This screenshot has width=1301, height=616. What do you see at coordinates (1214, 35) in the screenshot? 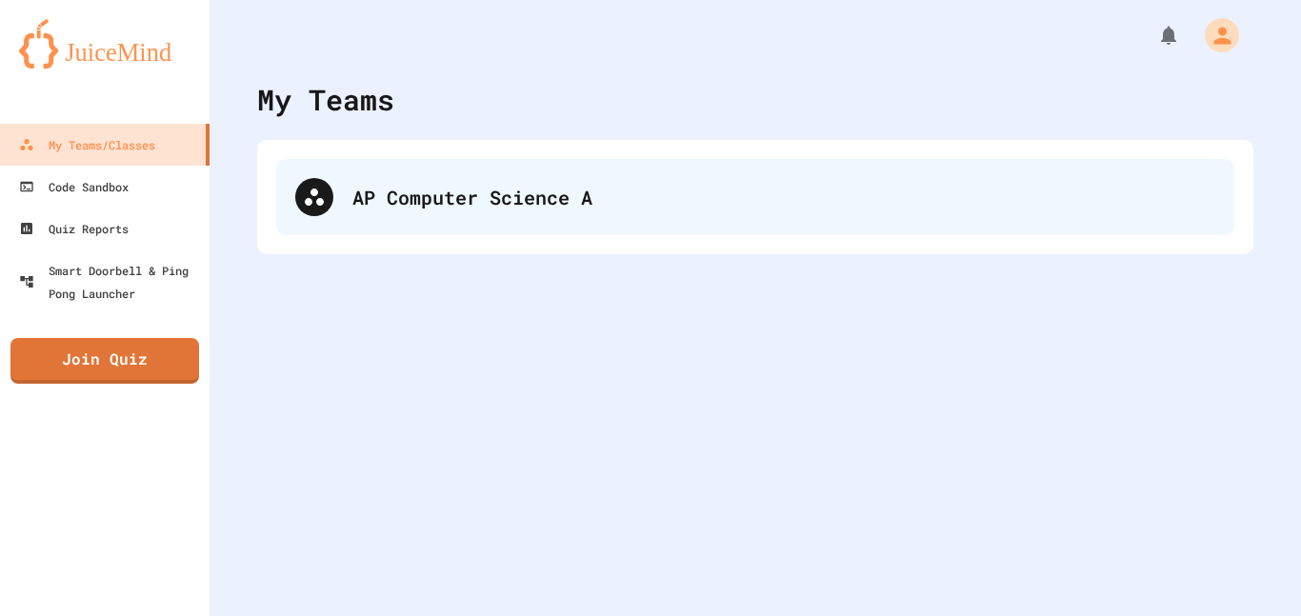
I see `div: My Account` at bounding box center [1214, 35].